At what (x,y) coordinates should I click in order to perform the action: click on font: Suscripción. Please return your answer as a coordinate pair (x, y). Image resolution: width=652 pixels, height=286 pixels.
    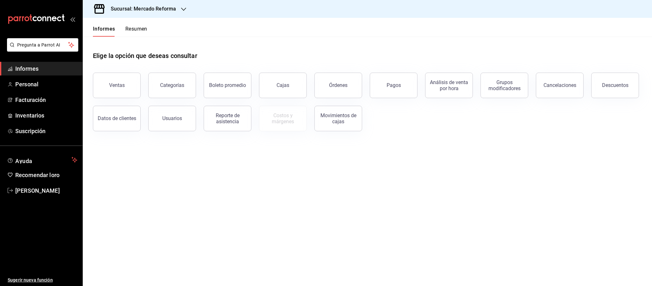
    Looking at the image, I should click on (30, 131).